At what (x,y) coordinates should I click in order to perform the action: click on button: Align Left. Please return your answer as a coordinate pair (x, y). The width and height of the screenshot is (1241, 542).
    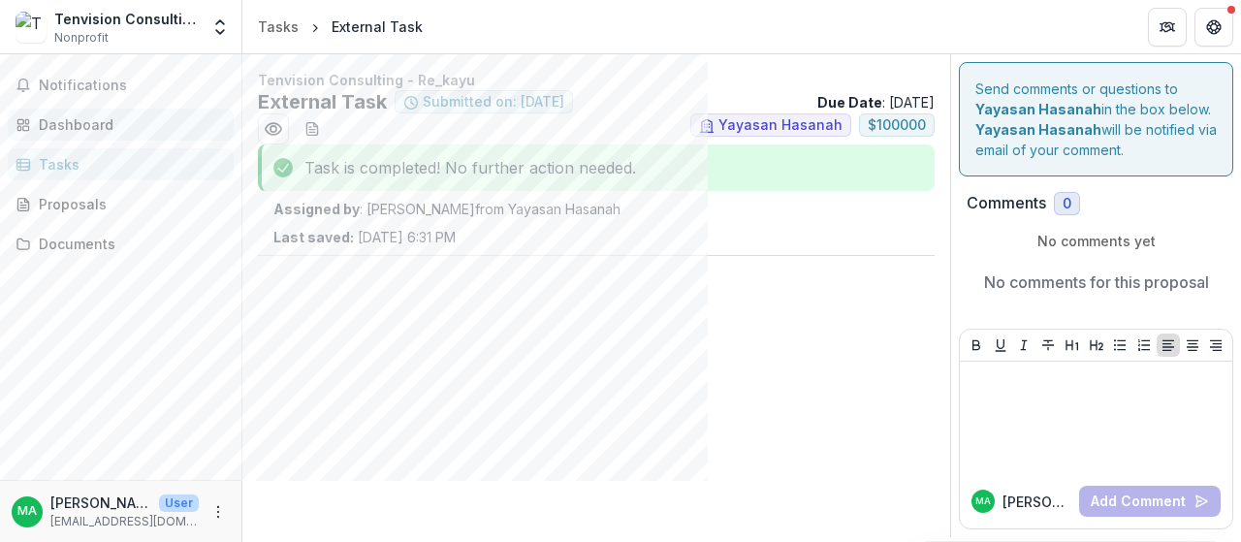
    Looking at the image, I should click on (1168, 345).